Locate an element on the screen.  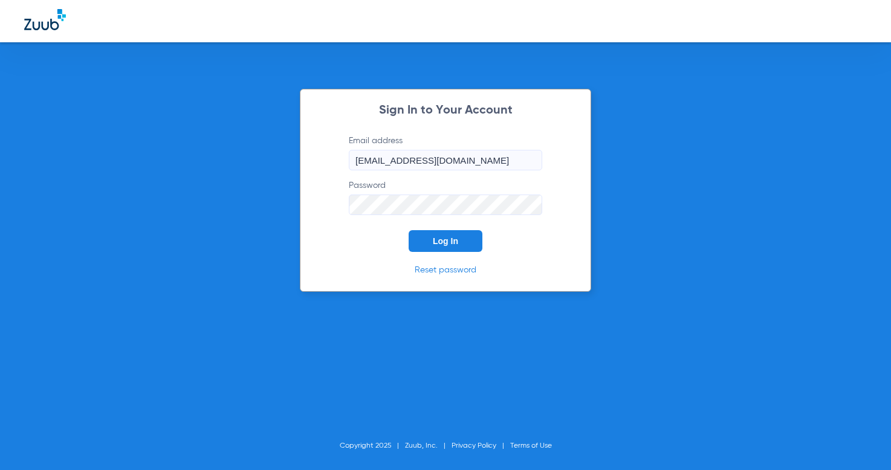
label: Email address is located at coordinates (445, 152).